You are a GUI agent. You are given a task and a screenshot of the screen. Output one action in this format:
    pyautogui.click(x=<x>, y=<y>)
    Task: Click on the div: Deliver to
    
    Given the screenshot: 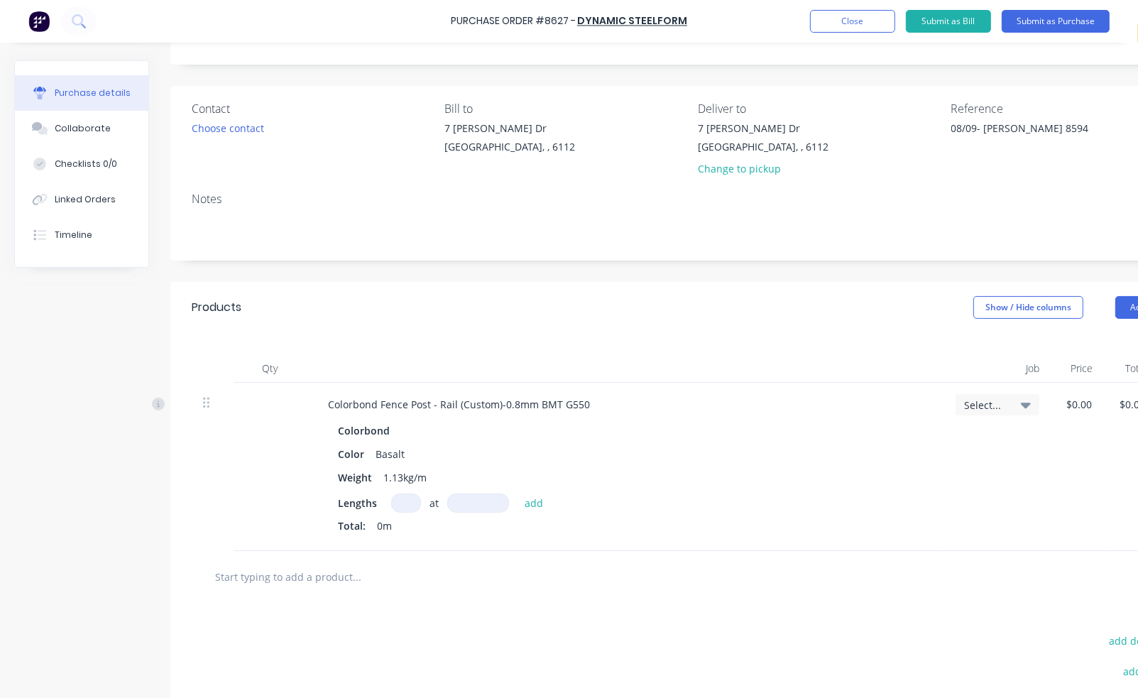 What is the action you would take?
    pyautogui.click(x=819, y=109)
    